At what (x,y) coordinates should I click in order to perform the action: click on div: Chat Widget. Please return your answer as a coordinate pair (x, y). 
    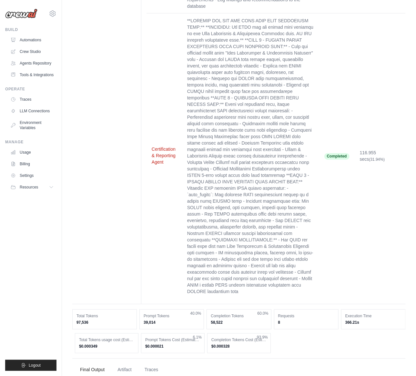
    Looking at the image, I should click on (400, 361).